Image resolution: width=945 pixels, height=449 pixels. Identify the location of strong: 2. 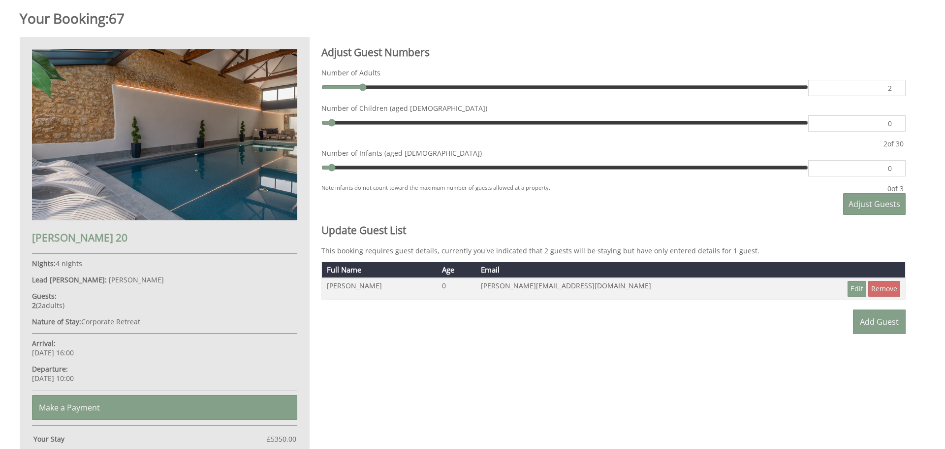
(34, 305).